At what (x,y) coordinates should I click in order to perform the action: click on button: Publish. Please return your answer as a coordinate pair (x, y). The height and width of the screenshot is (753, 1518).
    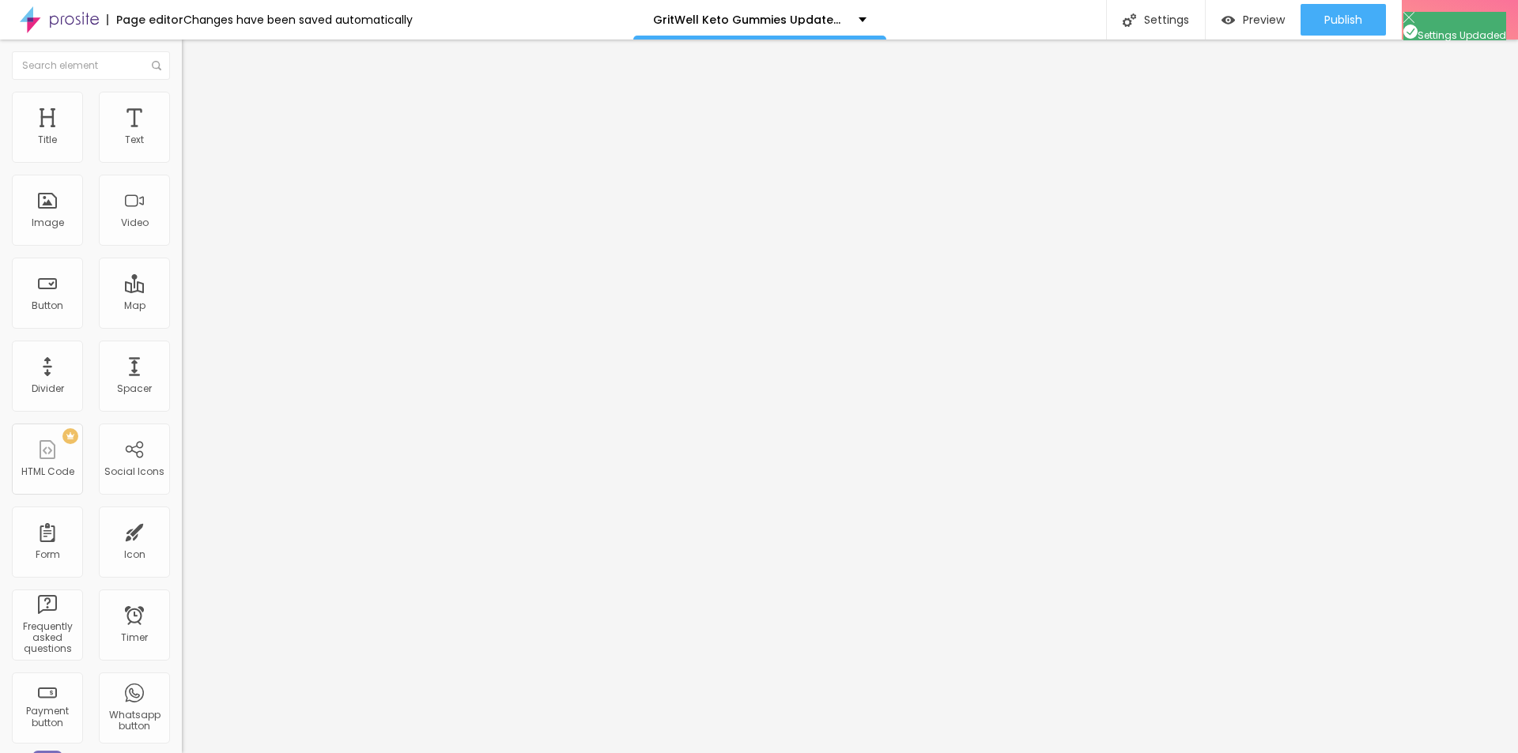
    Looking at the image, I should click on (1343, 20).